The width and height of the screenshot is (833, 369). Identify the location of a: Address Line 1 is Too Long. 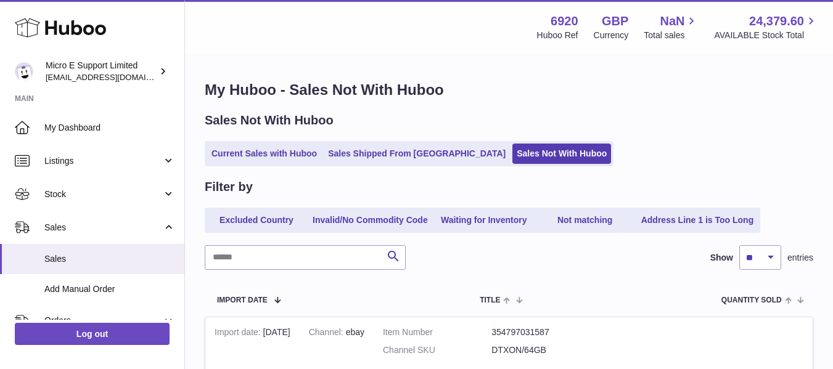
(697, 220).